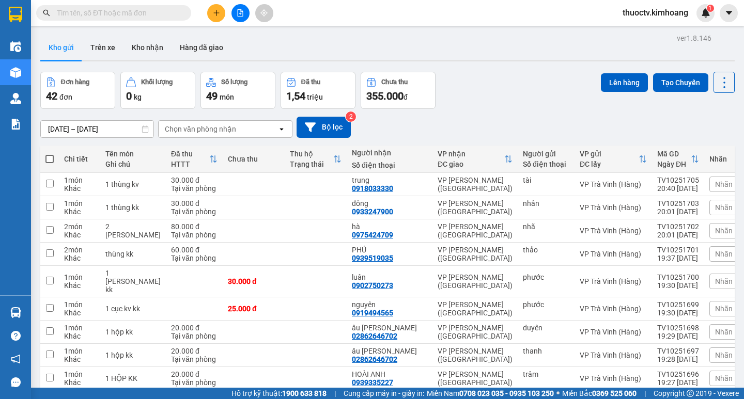 This screenshot has width=744, height=399. Describe the element at coordinates (216, 13) in the screenshot. I see `span: plus` at that location.